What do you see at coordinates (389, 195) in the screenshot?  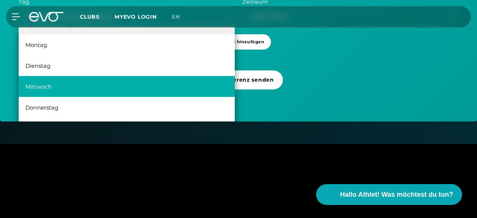 I see `button: Hallo Athlet! Was möchtest du tun?` at bounding box center [389, 195].